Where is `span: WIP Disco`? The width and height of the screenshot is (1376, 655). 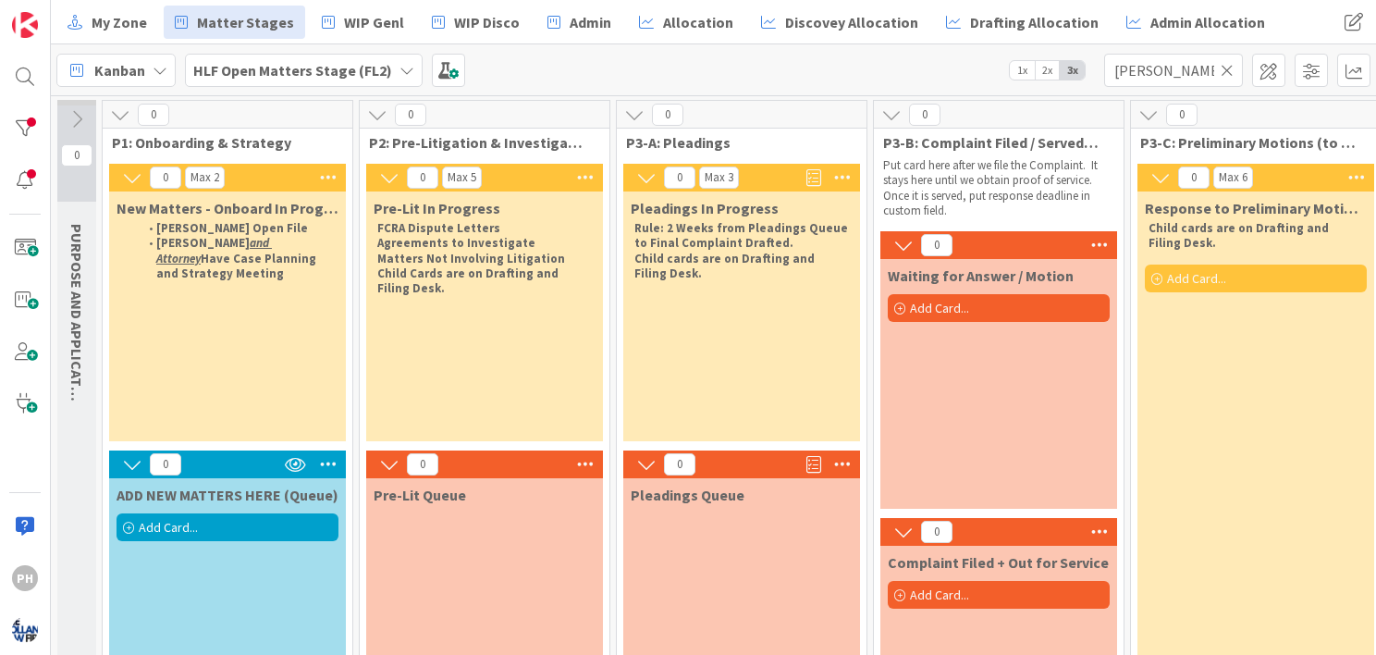 span: WIP Disco is located at coordinates (486, 22).